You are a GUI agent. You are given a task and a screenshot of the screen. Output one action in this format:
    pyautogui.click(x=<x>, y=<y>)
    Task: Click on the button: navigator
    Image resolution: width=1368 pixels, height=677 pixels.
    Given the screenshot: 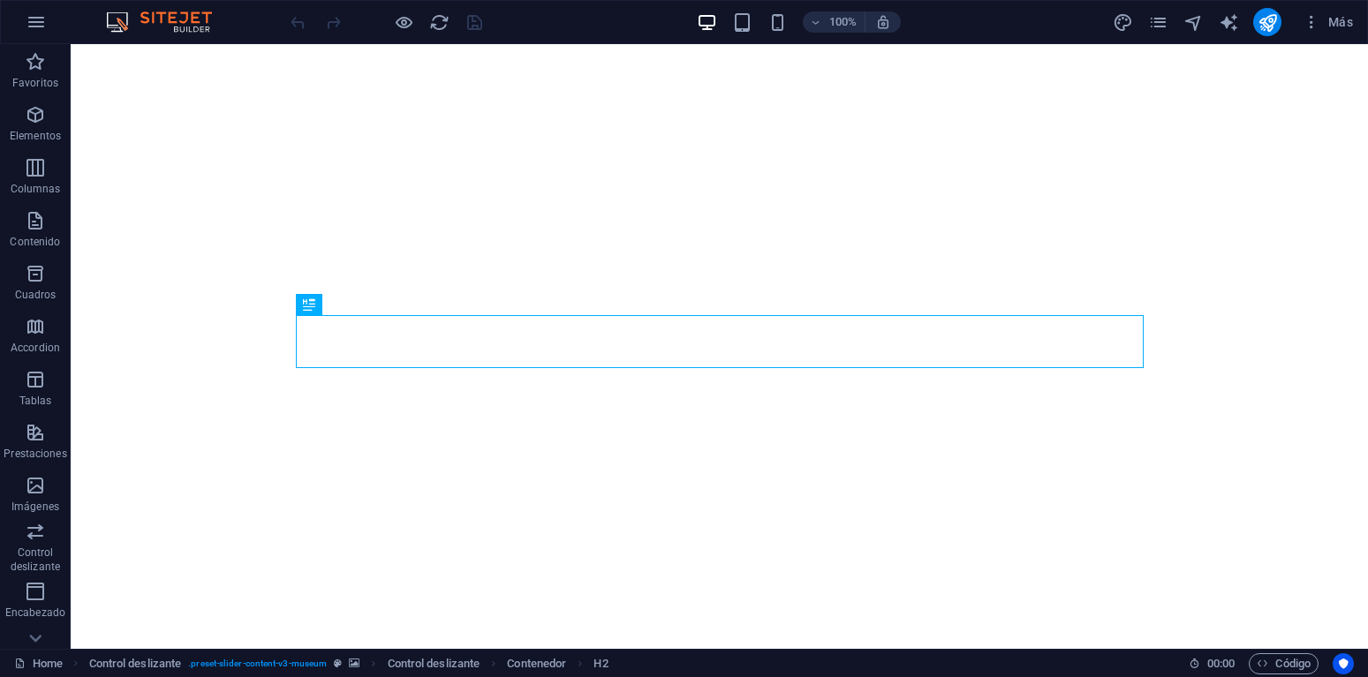 What is the action you would take?
    pyautogui.click(x=1193, y=22)
    